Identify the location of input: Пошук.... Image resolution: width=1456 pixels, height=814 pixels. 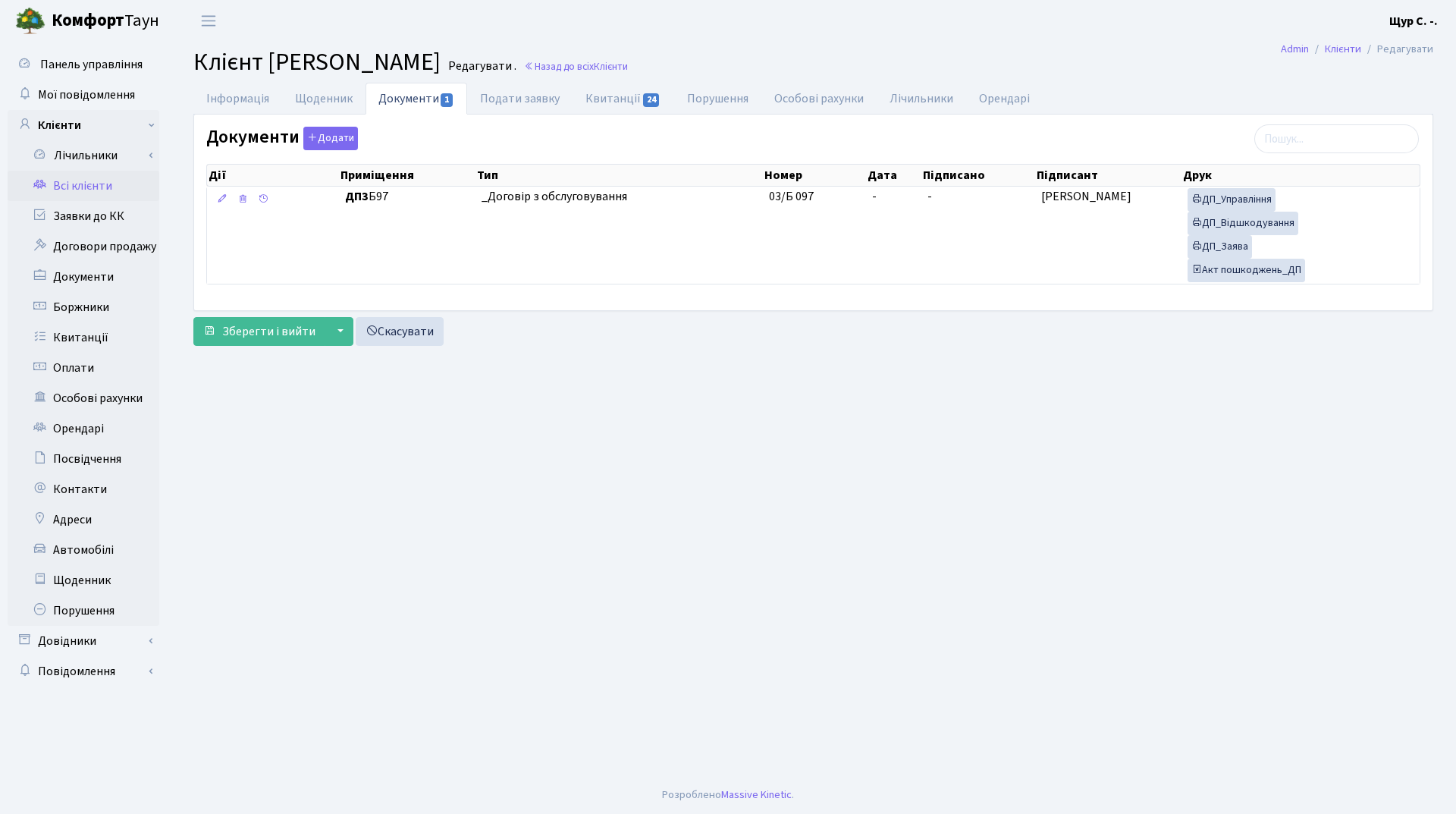
(1336, 139).